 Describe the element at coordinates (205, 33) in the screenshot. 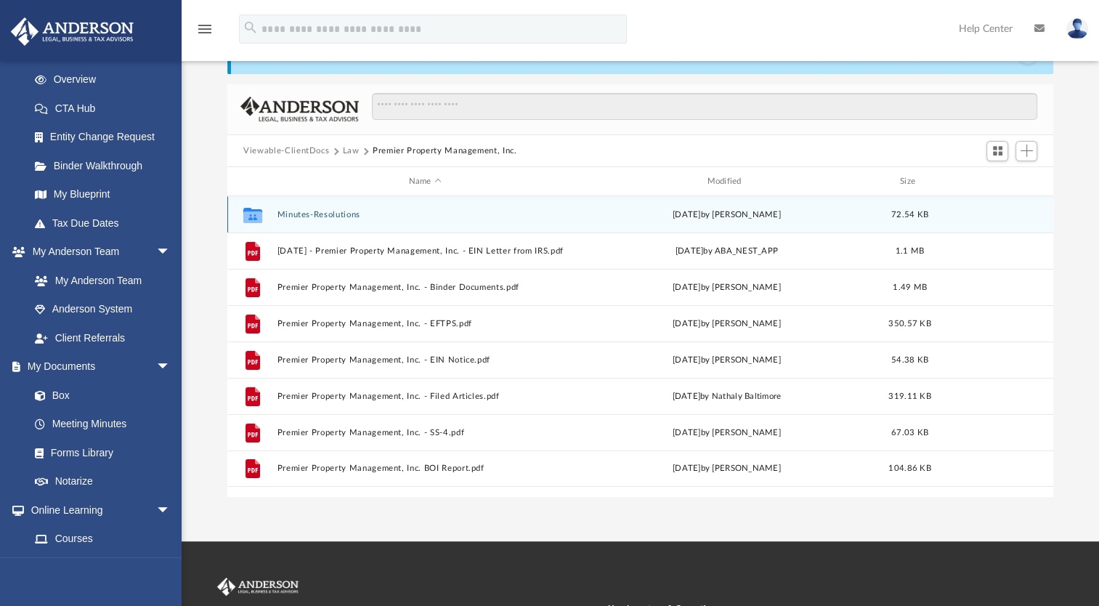

I see `a: menu` at that location.